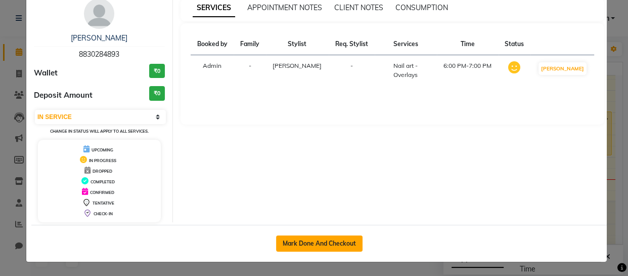 The height and width of the screenshot is (276, 628). Describe the element at coordinates (351, 44) in the screenshot. I see `th: Req. Stylist` at that location.